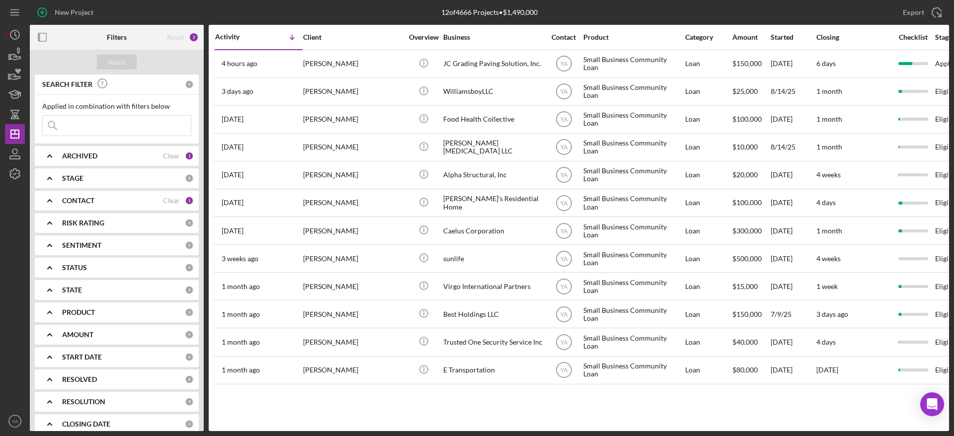  I want to click on div: E Transportation, so click(493, 370).